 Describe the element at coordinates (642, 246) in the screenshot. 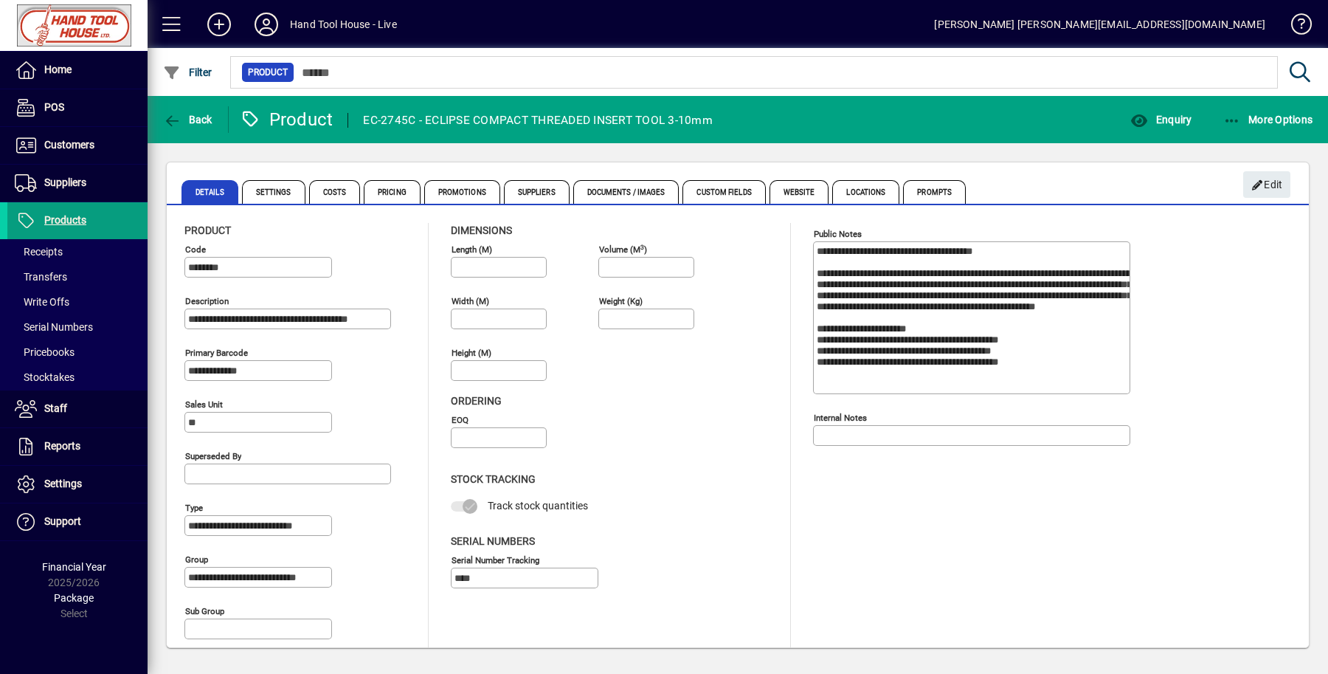

I see `sup: 3` at that location.